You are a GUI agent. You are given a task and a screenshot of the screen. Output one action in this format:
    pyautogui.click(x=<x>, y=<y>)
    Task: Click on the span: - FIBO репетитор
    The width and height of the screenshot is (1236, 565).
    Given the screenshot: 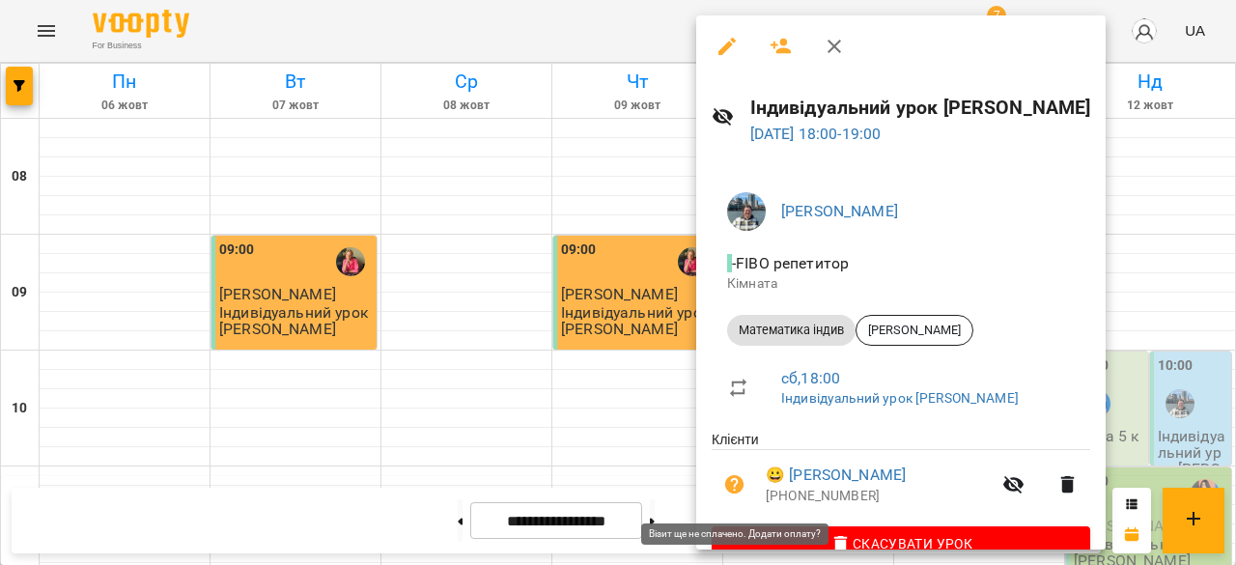 What is the action you would take?
    pyautogui.click(x=790, y=263)
    